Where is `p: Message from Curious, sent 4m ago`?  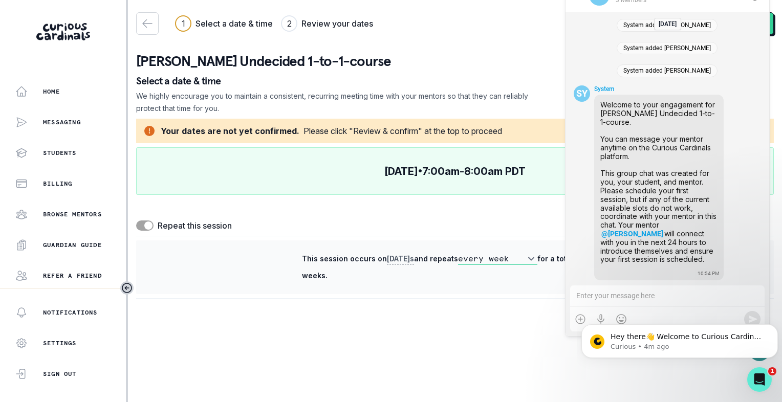 p: Message from Curious, sent 4m ago is located at coordinates (111, 44).